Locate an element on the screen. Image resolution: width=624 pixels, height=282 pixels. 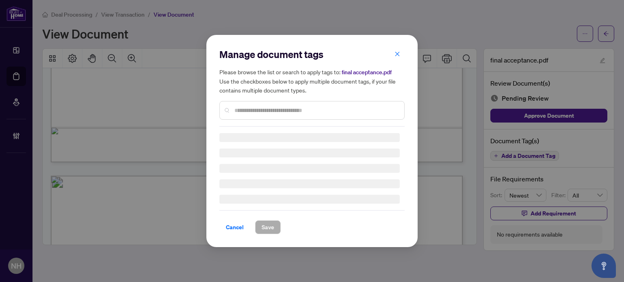
h5: Please browse the list or search to apply tags to: Use the checkboxes below to apply multiple doc... is located at coordinates (312, 81).